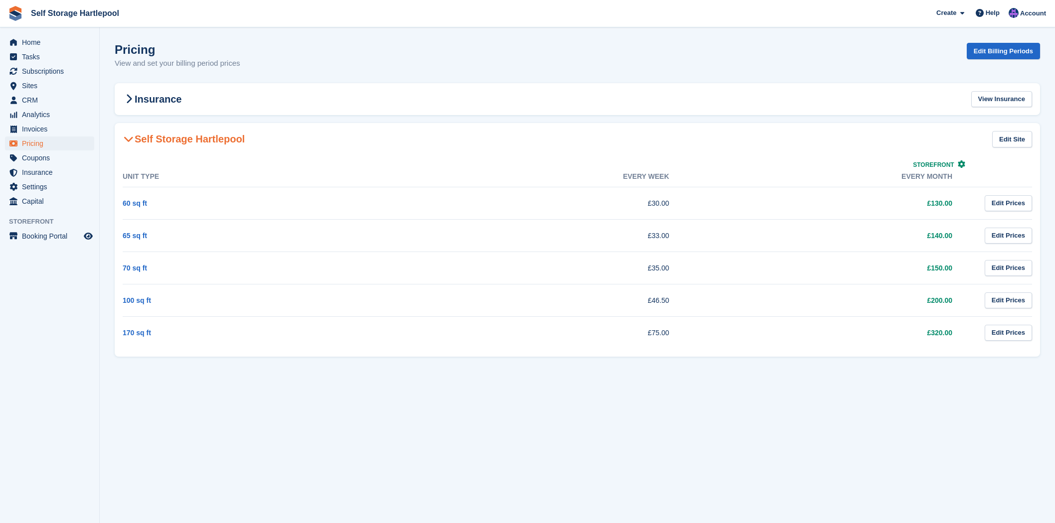 The width and height of the screenshot is (1055, 523). What do you see at coordinates (264, 177) in the screenshot?
I see `th: Unit Type` at bounding box center [264, 177].